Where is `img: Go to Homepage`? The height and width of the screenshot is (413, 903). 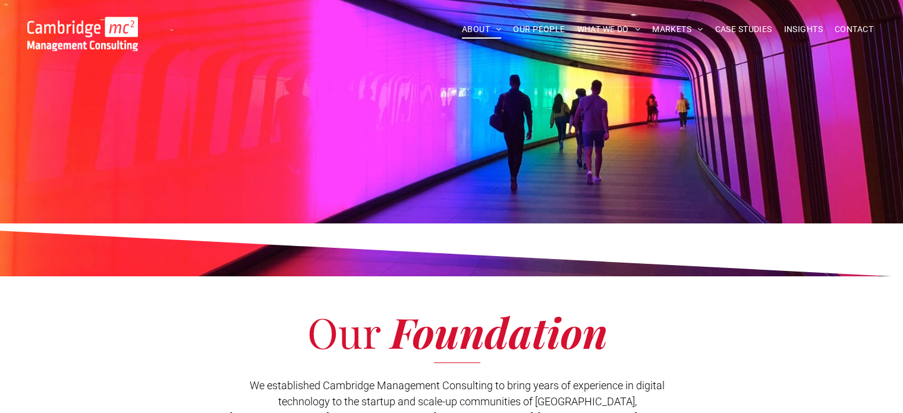
img: Go to Homepage is located at coordinates (83, 34).